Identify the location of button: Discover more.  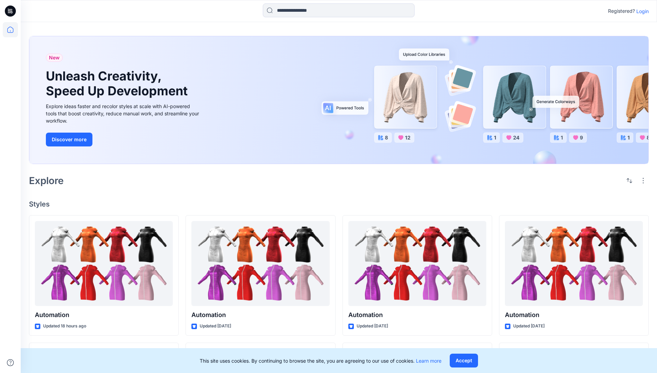
(69, 139).